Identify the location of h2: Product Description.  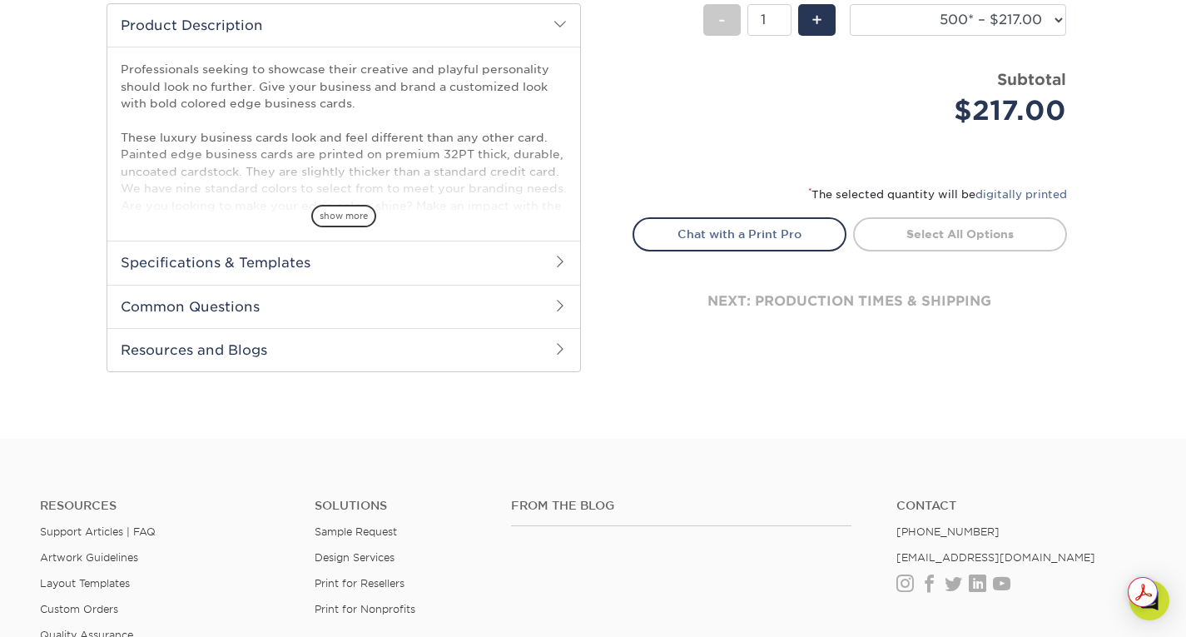
(344, 25).